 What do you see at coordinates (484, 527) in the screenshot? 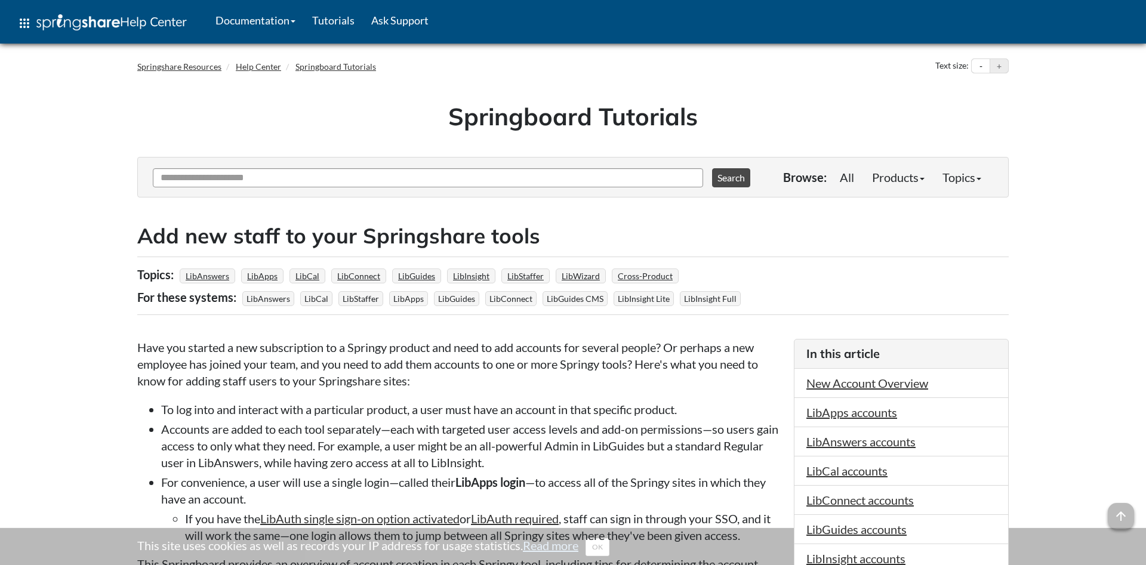
I see `li: If you have the or , staff can sign in through your SSO, and it will work the same—one login allo...` at bounding box center [484, 527].